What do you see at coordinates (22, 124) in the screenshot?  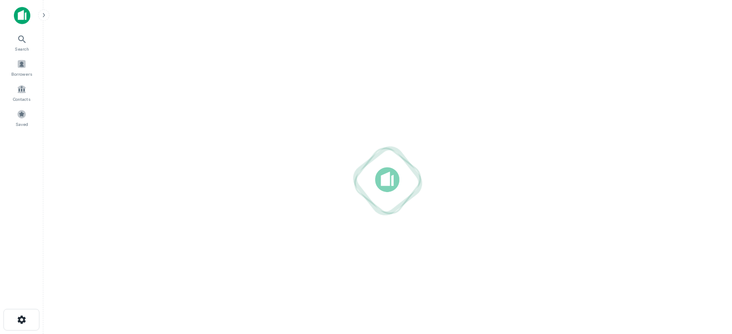 I see `span: Saved` at bounding box center [22, 124].